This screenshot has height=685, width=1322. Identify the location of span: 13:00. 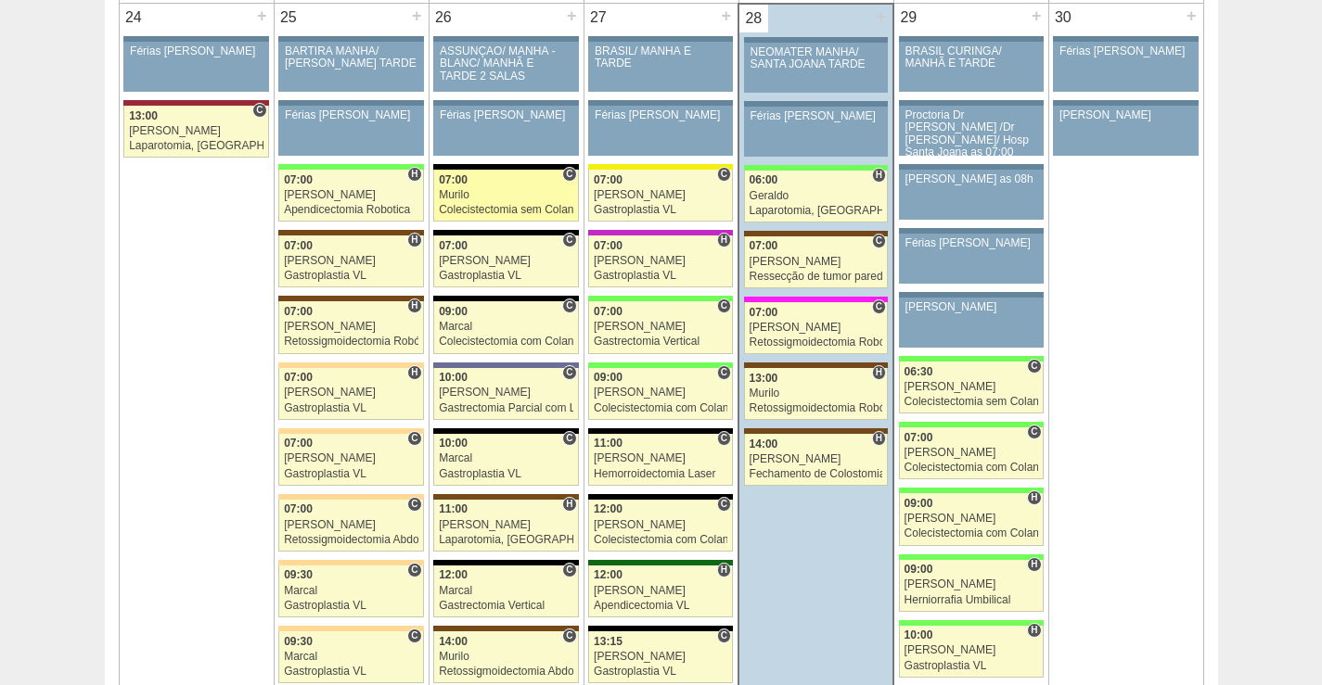
(763, 378).